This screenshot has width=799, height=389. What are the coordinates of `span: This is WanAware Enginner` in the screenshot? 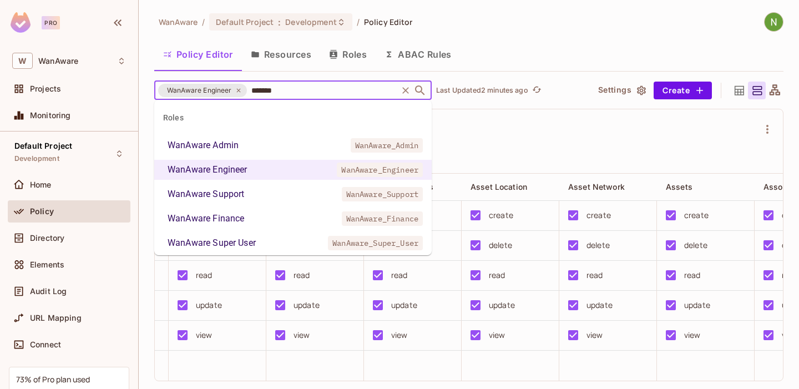 It's located at (462, 154).